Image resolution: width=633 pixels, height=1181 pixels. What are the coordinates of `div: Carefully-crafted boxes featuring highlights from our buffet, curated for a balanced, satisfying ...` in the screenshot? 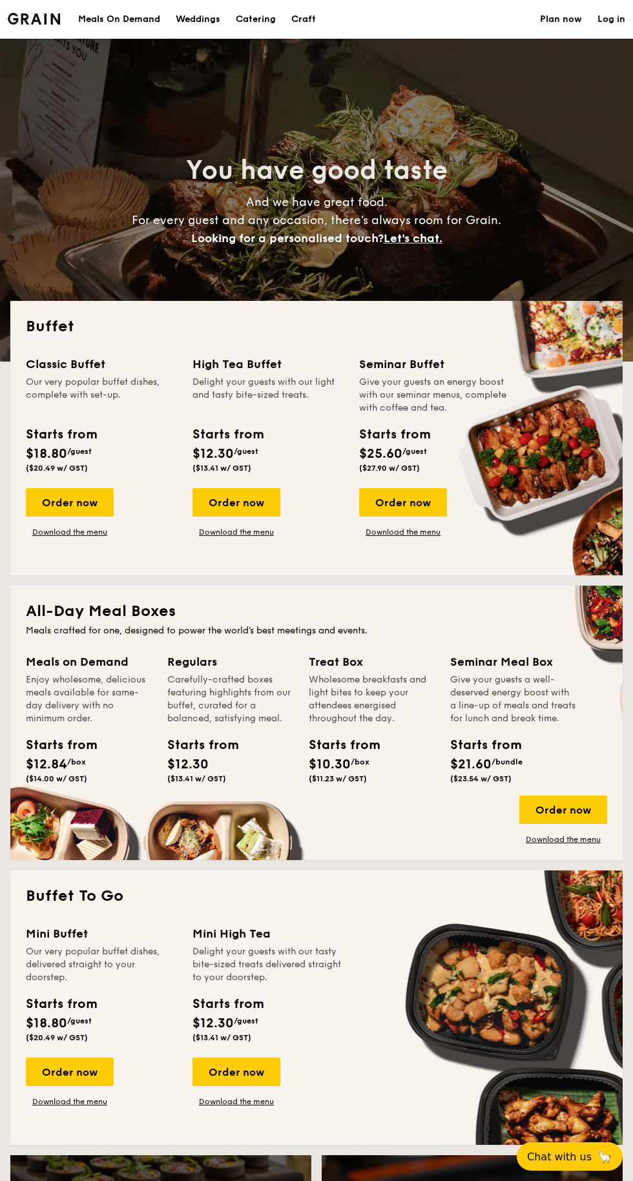 It's located at (230, 699).